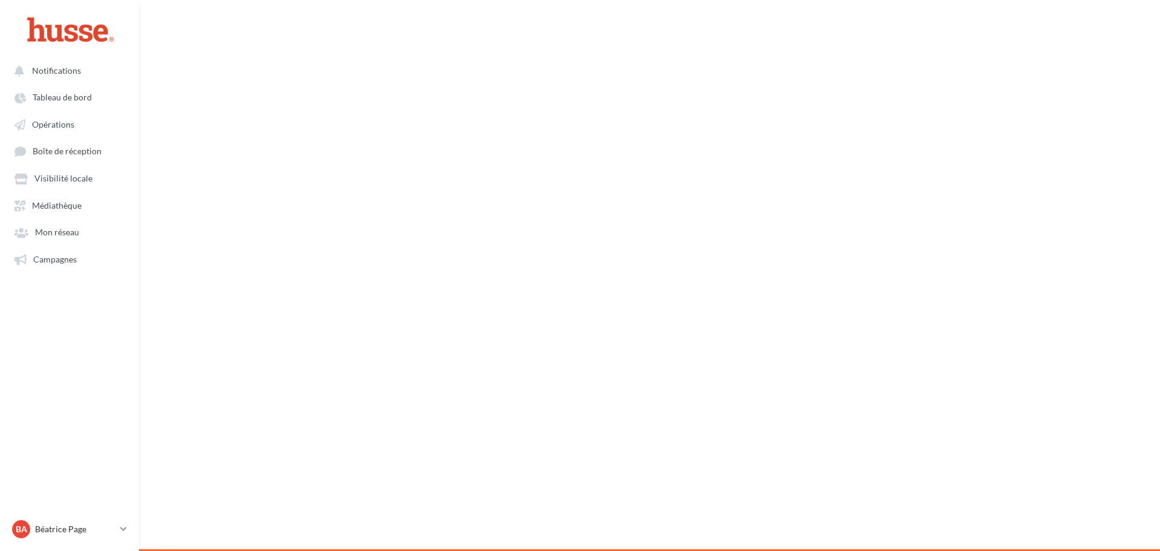 The height and width of the screenshot is (551, 1160). What do you see at coordinates (62, 97) in the screenshot?
I see `span: Tableau de bord` at bounding box center [62, 97].